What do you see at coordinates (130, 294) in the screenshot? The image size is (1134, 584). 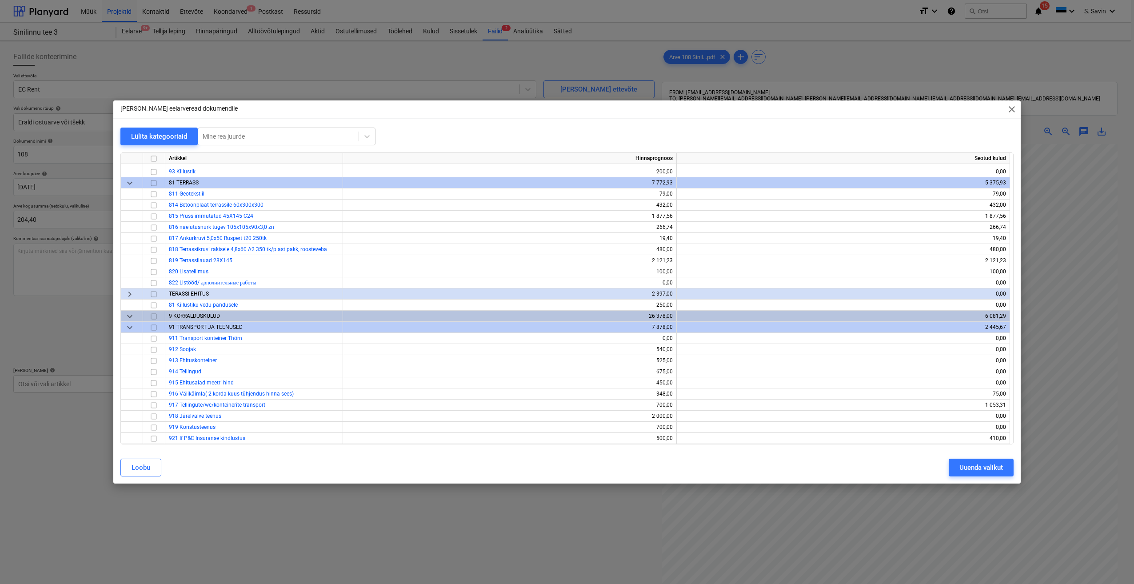 I see `span: keyboard_arrow_right` at bounding box center [130, 294].